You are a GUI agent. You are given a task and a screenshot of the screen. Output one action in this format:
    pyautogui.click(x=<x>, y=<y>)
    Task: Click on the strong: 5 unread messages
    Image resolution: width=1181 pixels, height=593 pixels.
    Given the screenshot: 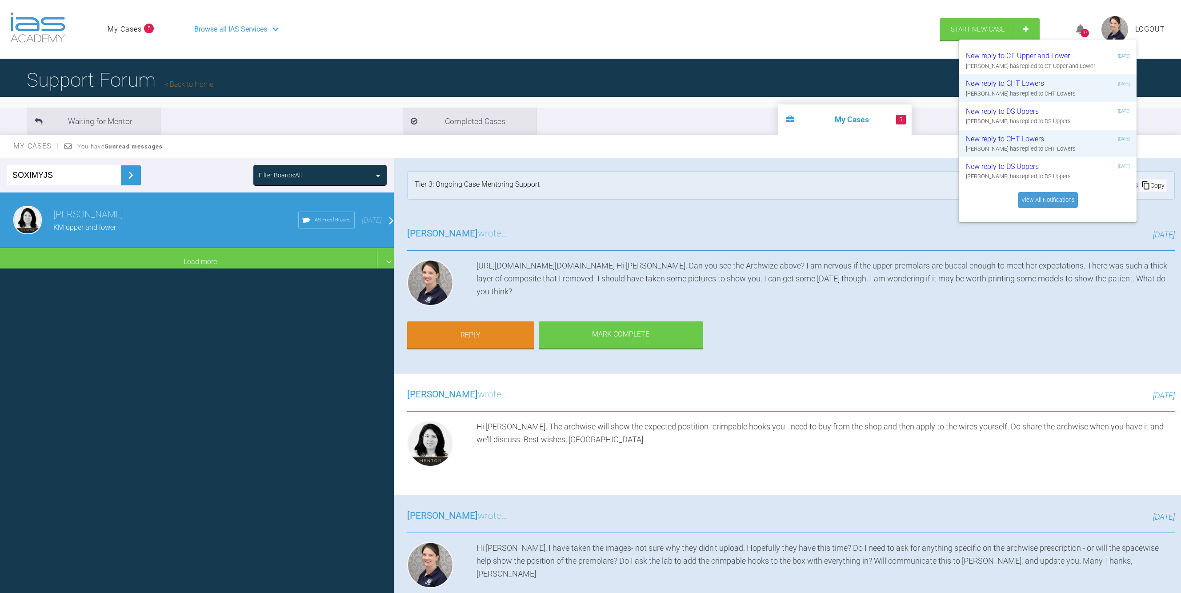 What is the action you would take?
    pyautogui.click(x=134, y=146)
    